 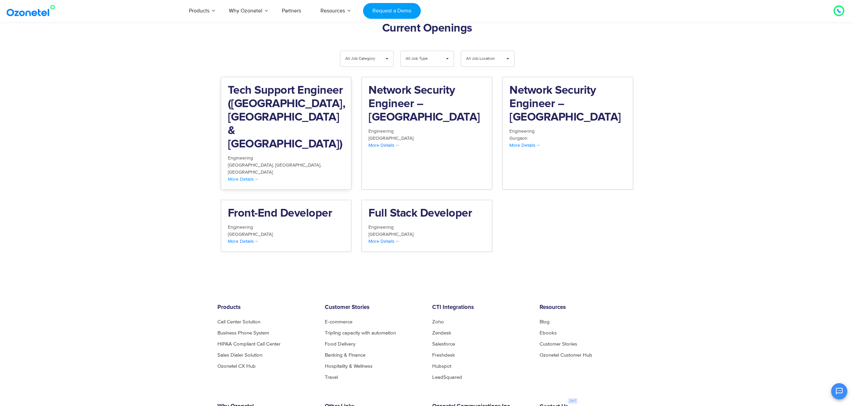 What do you see at coordinates (240, 355) in the screenshot?
I see `a: Sales Dialer Solution` at bounding box center [240, 355].